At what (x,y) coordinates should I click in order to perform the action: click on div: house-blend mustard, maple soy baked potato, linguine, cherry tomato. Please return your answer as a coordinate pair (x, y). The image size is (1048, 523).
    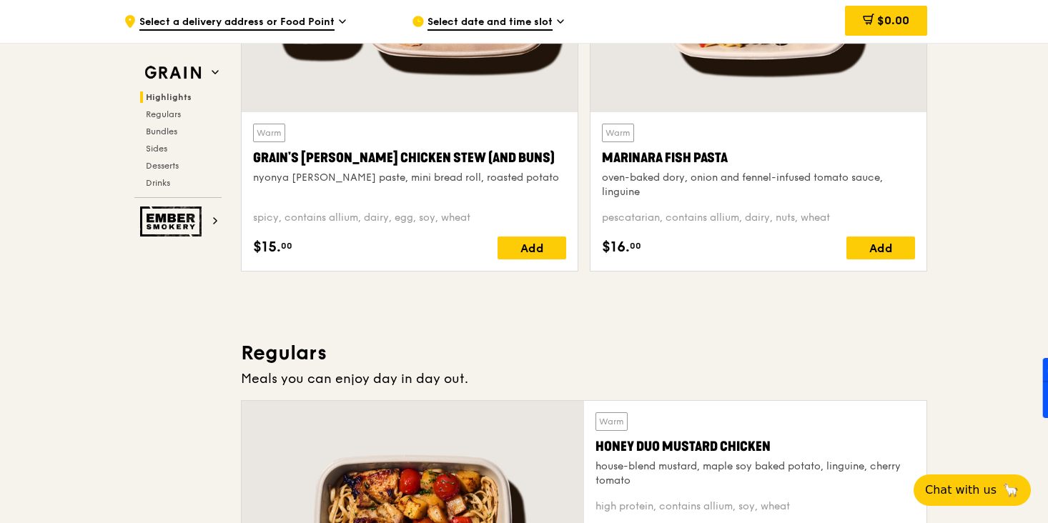
    Looking at the image, I should click on (755, 474).